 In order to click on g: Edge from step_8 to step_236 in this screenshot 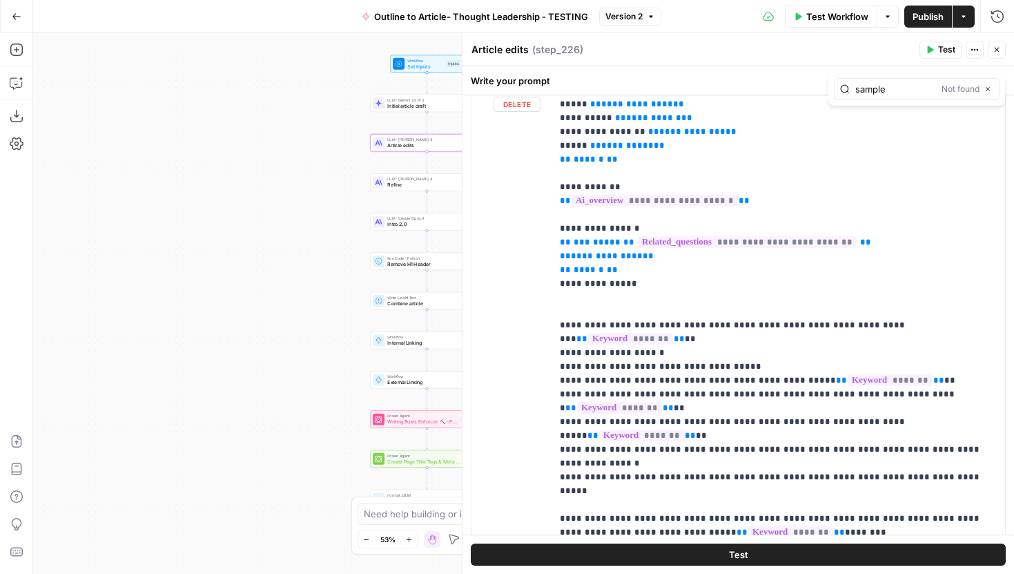, I will do `click(427, 320)`.